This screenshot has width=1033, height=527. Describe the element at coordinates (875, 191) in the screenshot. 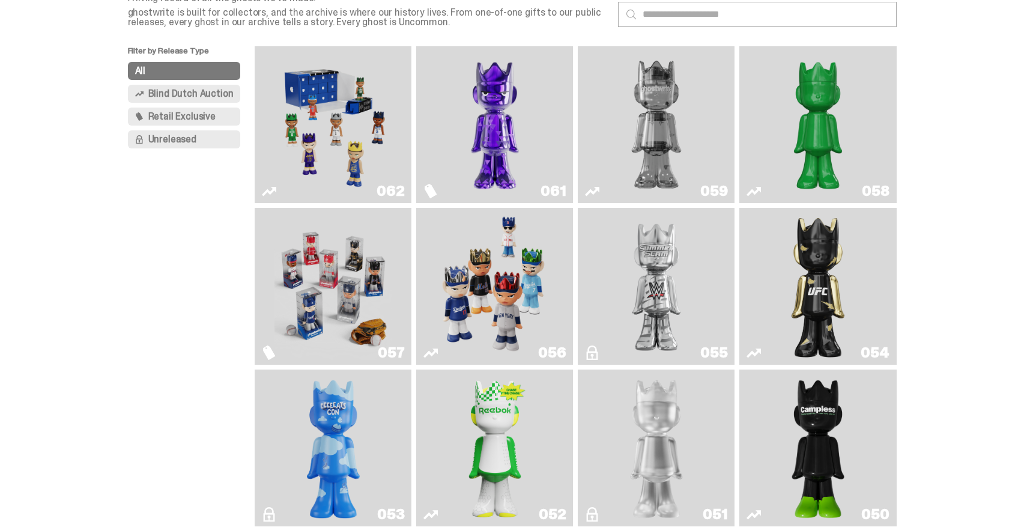

I see `div: 058` at that location.